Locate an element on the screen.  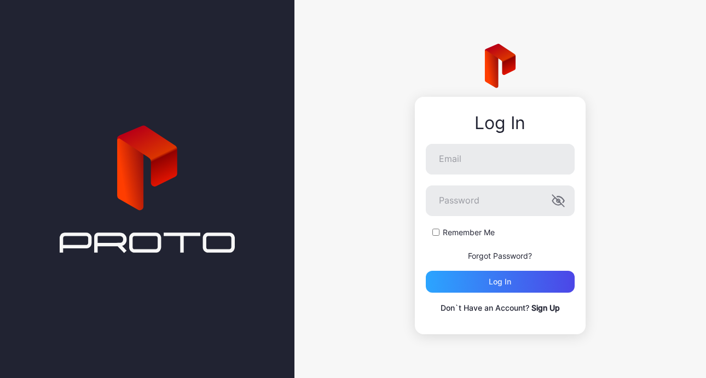
div: Log In is located at coordinates (500, 123).